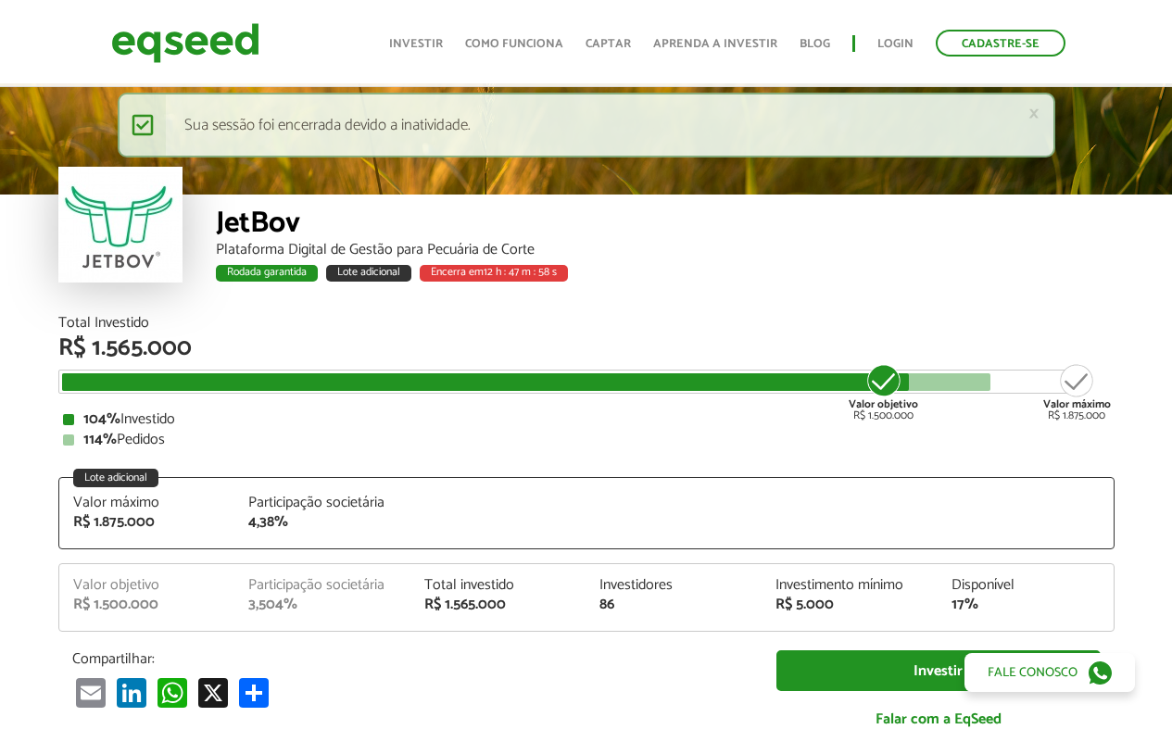  Describe the element at coordinates (883, 404) in the screenshot. I see `strong: Valor objetivo` at that location.